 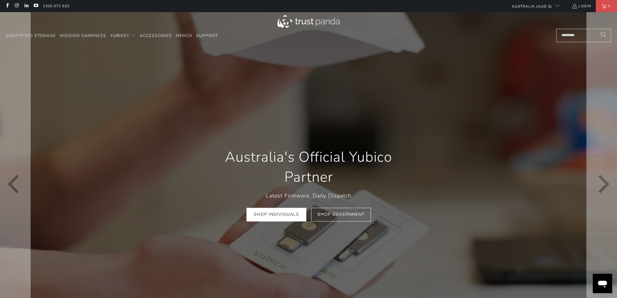 I want to click on nav: Translation missing: en.navigation.header.main_nav, so click(x=112, y=36).